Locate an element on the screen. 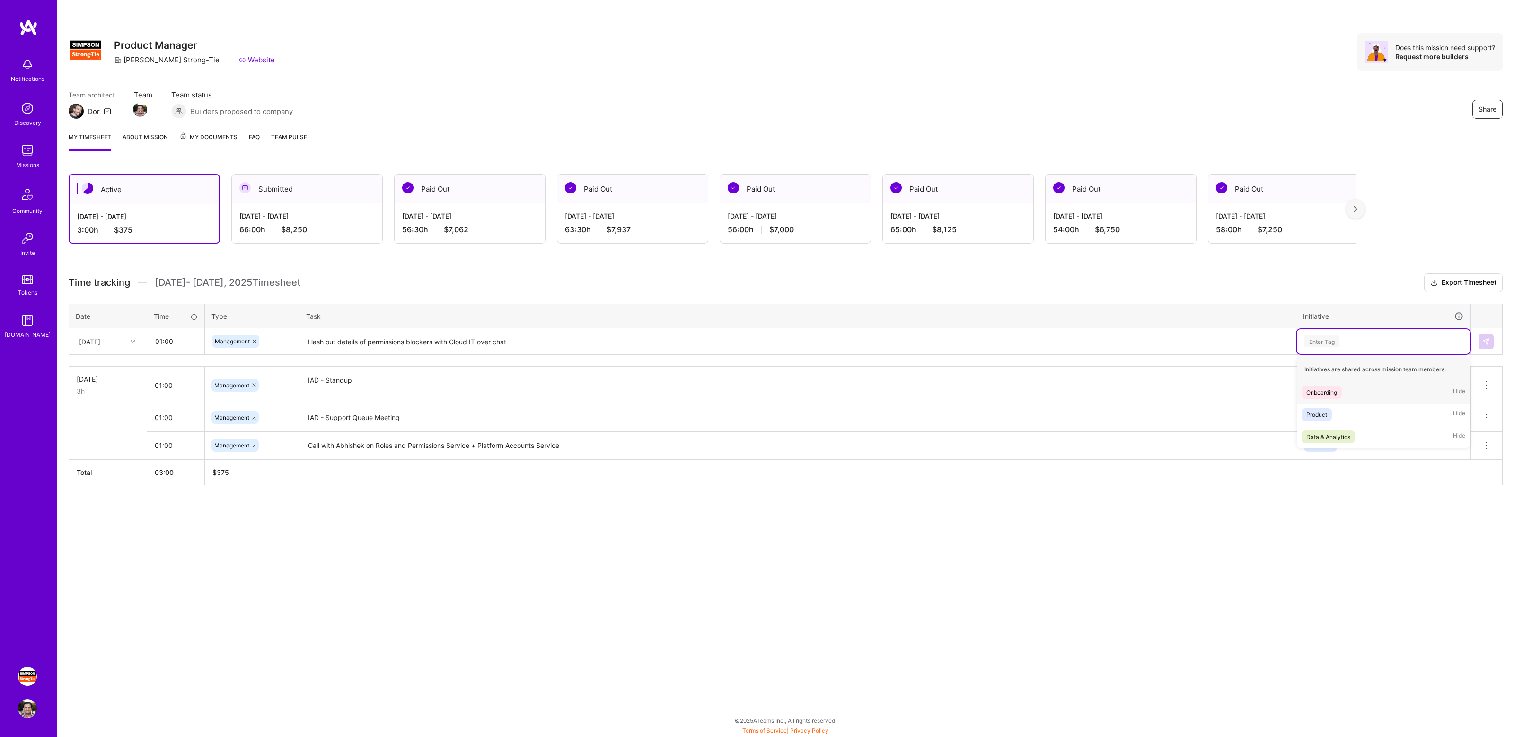 The image size is (1514, 737). img: Submit is located at coordinates (1487, 342).